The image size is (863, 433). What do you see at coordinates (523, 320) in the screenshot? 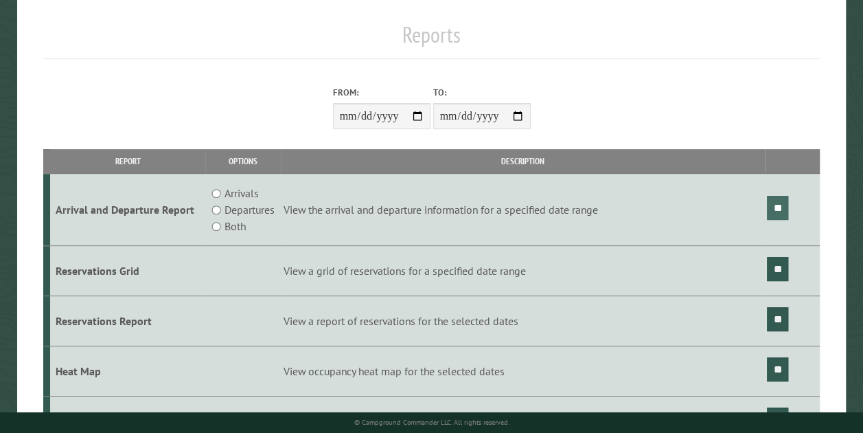
I see `td: View a report of reservations for the selected dates` at bounding box center [523, 320].